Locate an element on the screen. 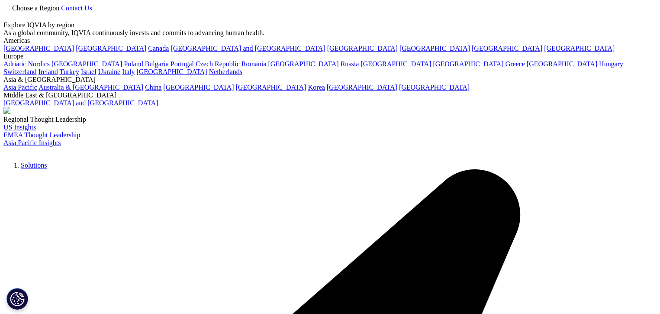 The width and height of the screenshot is (660, 314). img: 2093_analyzing-data-using-big-screen-display-and-laptop.png is located at coordinates (7, 110).